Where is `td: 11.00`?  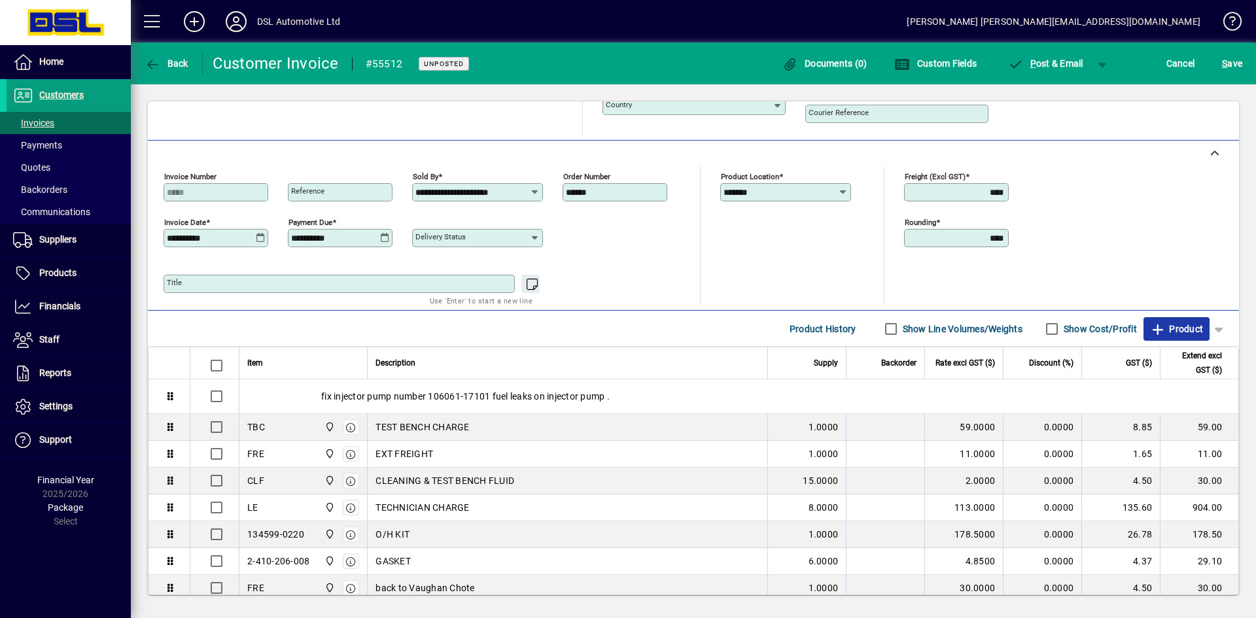 td: 11.00 is located at coordinates (1199, 454).